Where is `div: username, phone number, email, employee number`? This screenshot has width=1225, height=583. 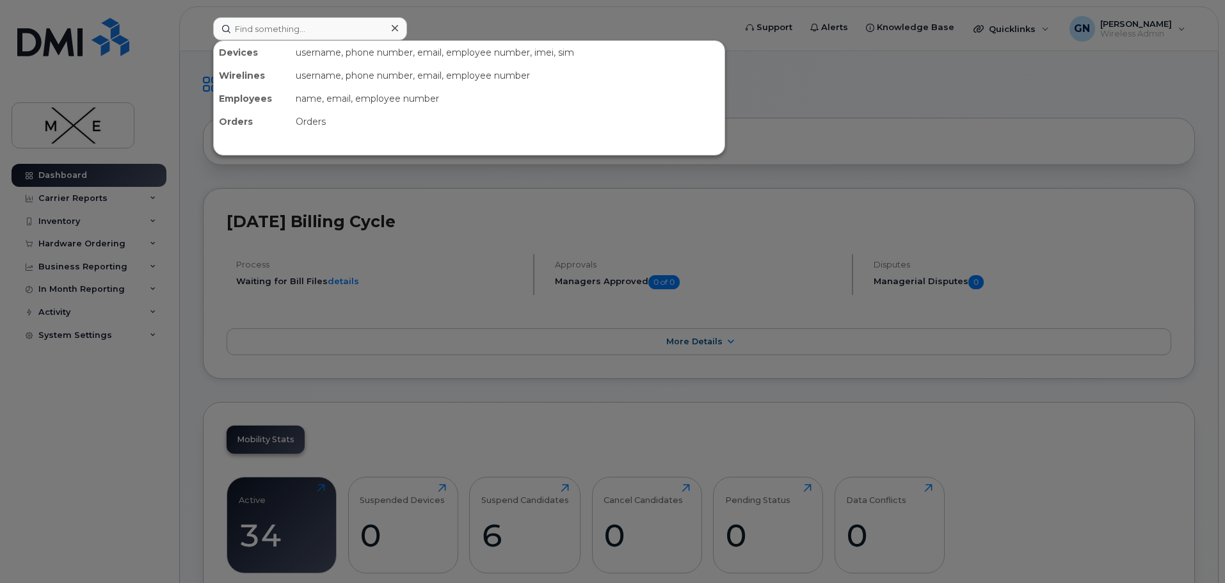 div: username, phone number, email, employee number is located at coordinates (508, 76).